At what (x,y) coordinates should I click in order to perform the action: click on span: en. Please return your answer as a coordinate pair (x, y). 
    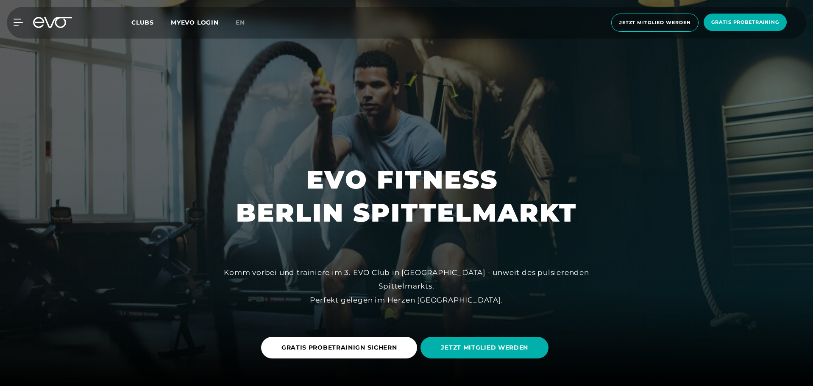
    Looking at the image, I should click on (240, 22).